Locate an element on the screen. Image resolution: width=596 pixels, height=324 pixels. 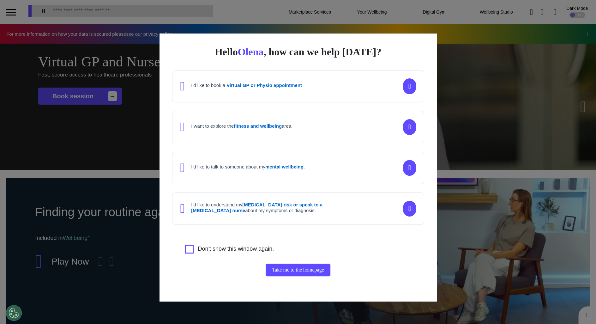
button: Take me to the homepage is located at coordinates (298, 270).